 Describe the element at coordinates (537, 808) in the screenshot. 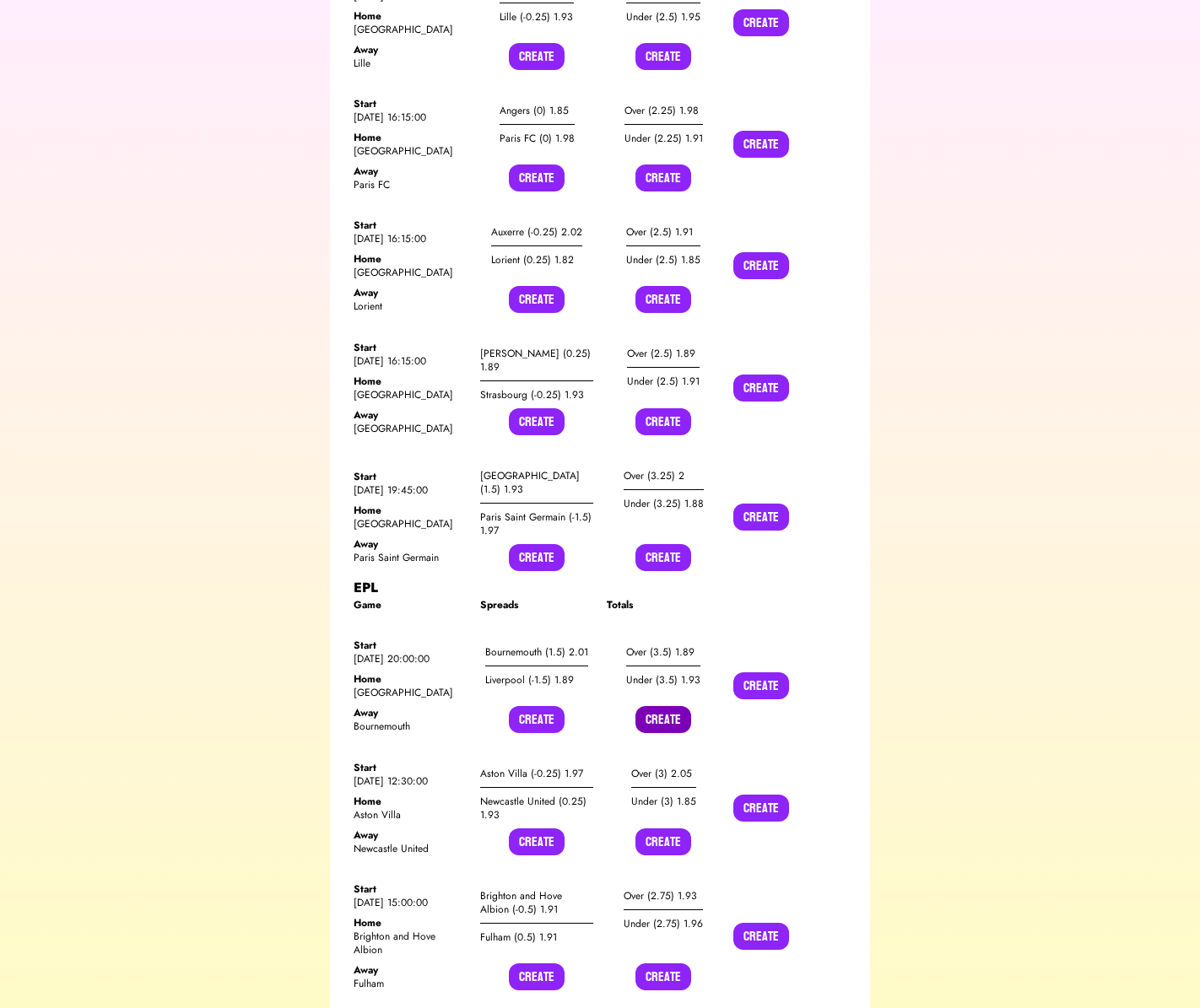

I see `div: Newcastle United (0.25) 1.93` at that location.